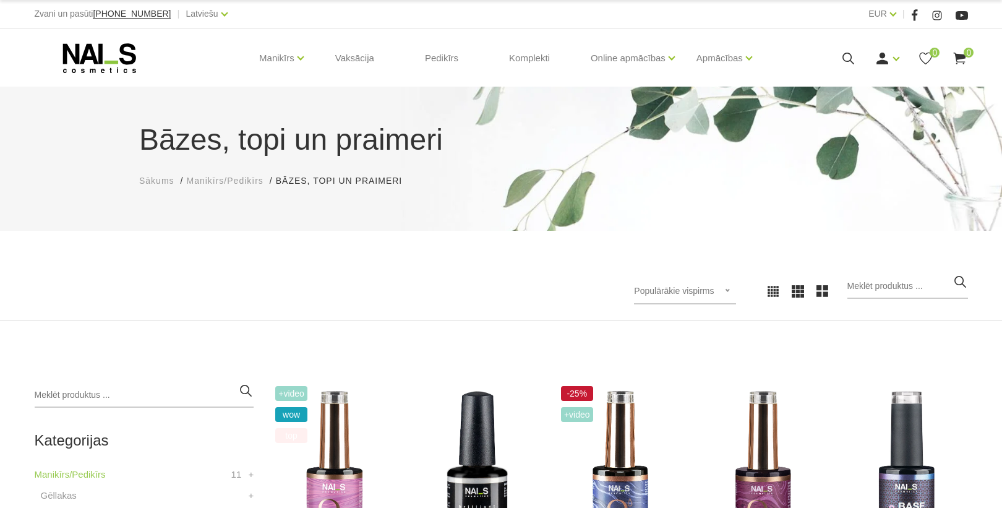  What do you see at coordinates (144, 440) in the screenshot?
I see `h2: Kategorijas` at bounding box center [144, 440].